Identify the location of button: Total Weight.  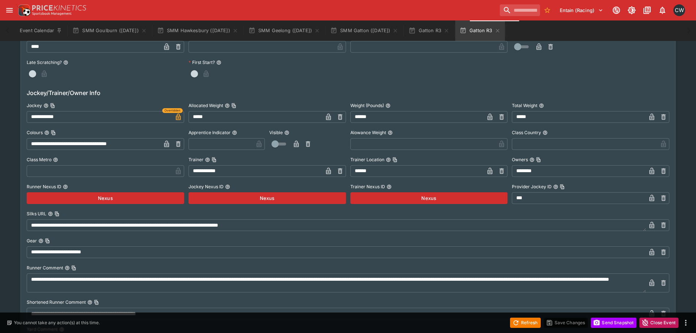
(541, 106).